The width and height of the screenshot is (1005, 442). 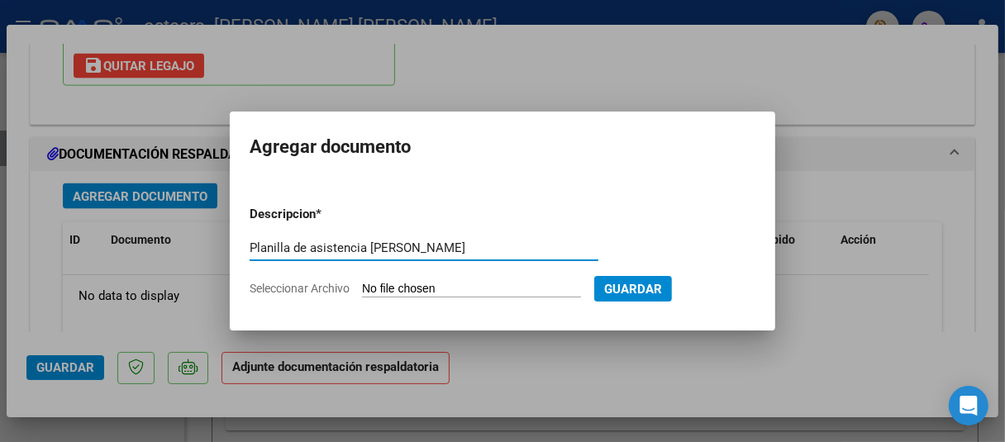 I want to click on span: Guardar, so click(x=633, y=289).